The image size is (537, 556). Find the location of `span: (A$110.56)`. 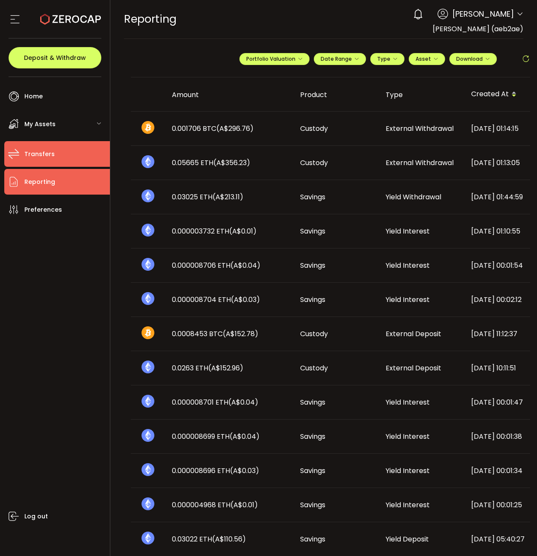

span: (A$110.56) is located at coordinates (229, 539).